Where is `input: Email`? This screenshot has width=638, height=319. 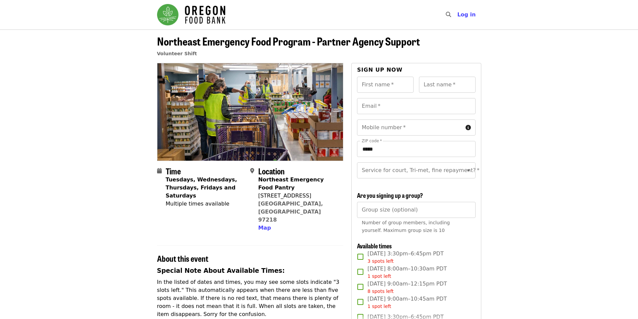
input: Email is located at coordinates (416, 106).